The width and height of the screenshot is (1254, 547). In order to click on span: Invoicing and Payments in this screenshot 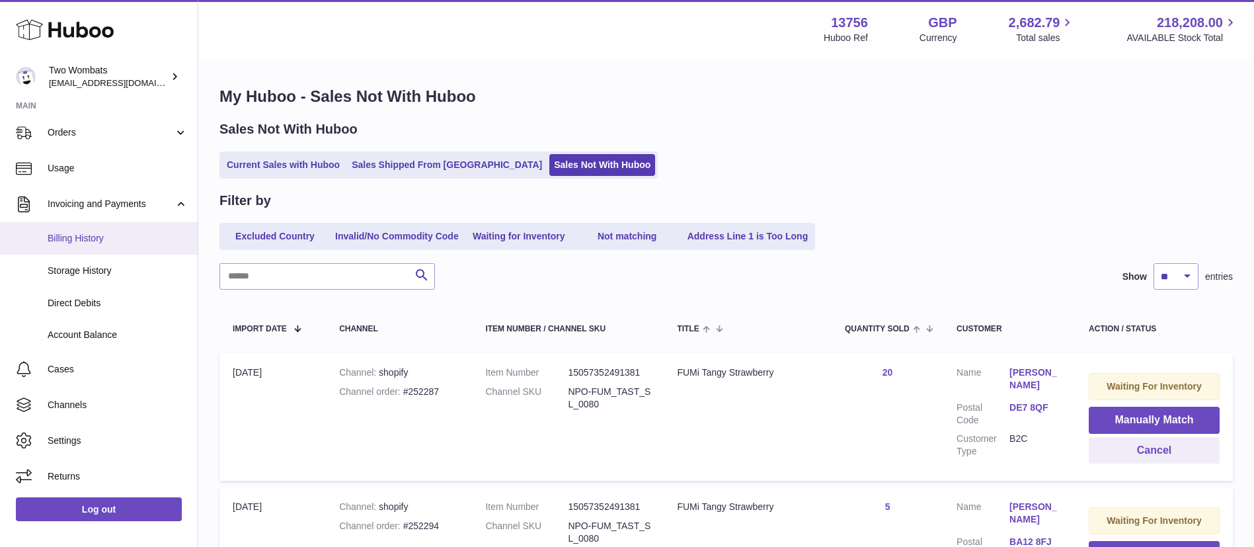, I will do `click(110, 204)`.